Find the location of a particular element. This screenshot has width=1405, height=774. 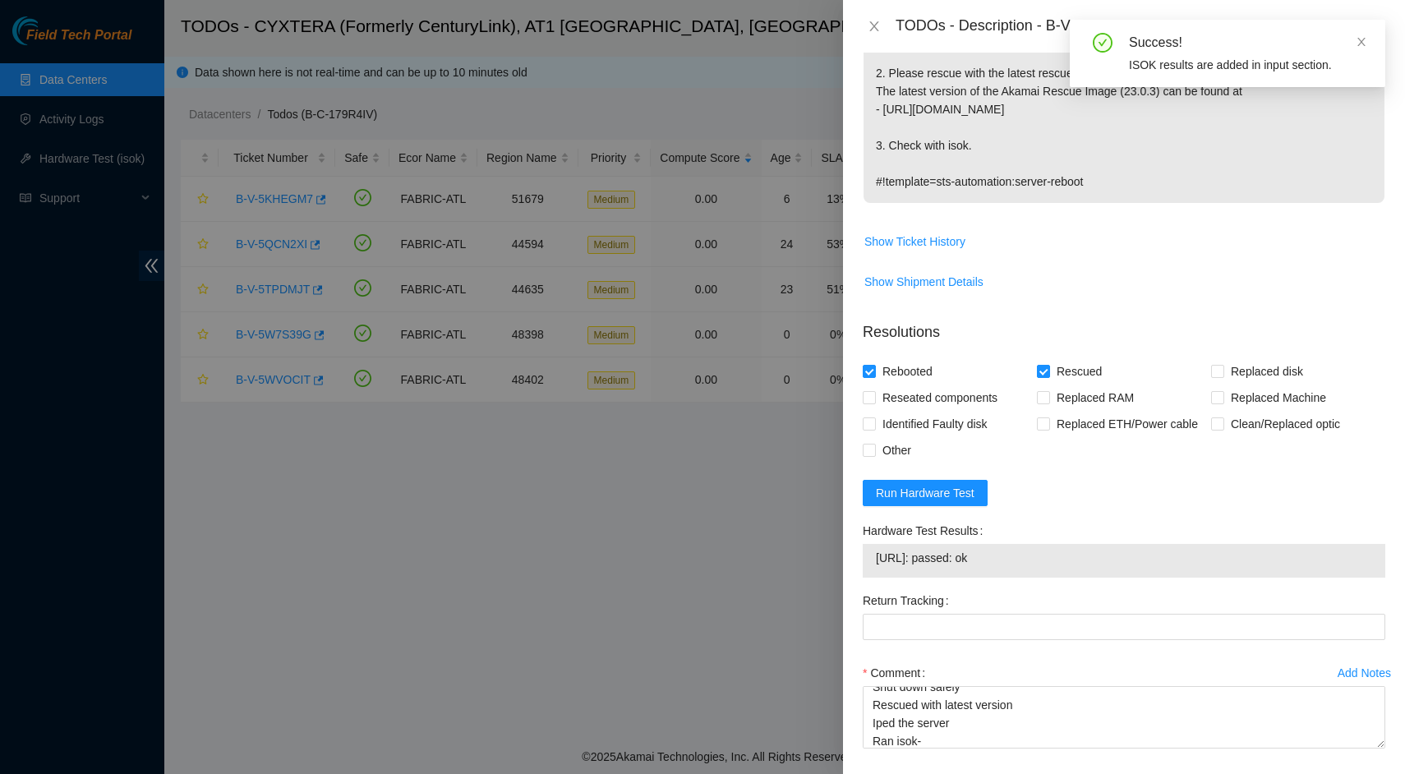

span: Clean/Replaced optic is located at coordinates (1285, 424).